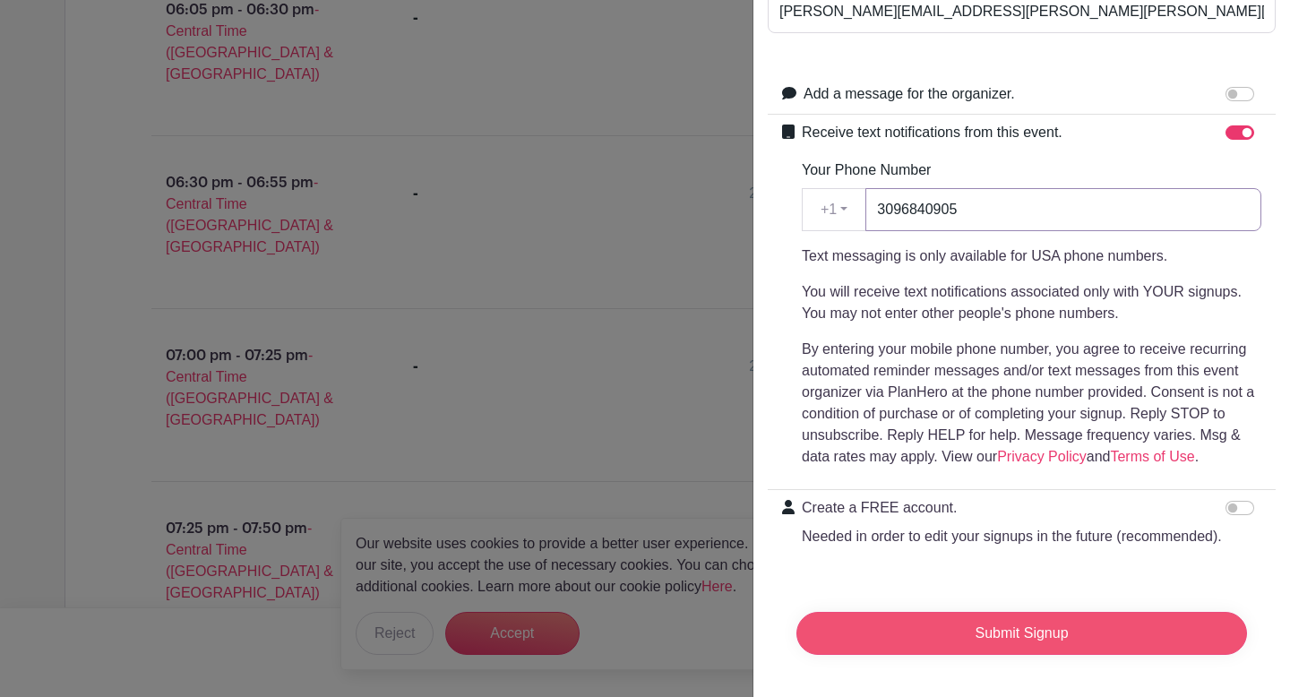 The width and height of the screenshot is (1290, 697). What do you see at coordinates (1031, 403) in the screenshot?
I see `p: By entering your mobile phone number, you agree to receive recurring automated reminder messages ...` at bounding box center [1031, 403].